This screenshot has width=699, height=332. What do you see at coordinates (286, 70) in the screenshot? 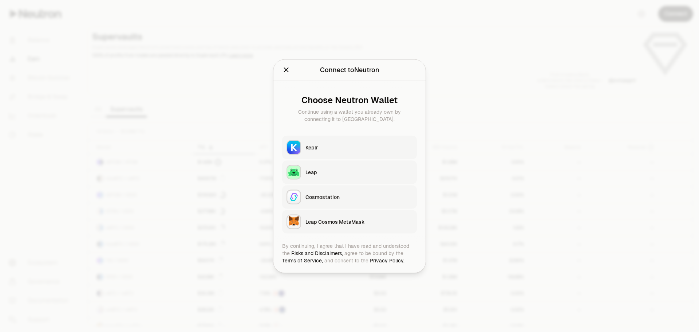
I see `button: Close` at bounding box center [286, 70].